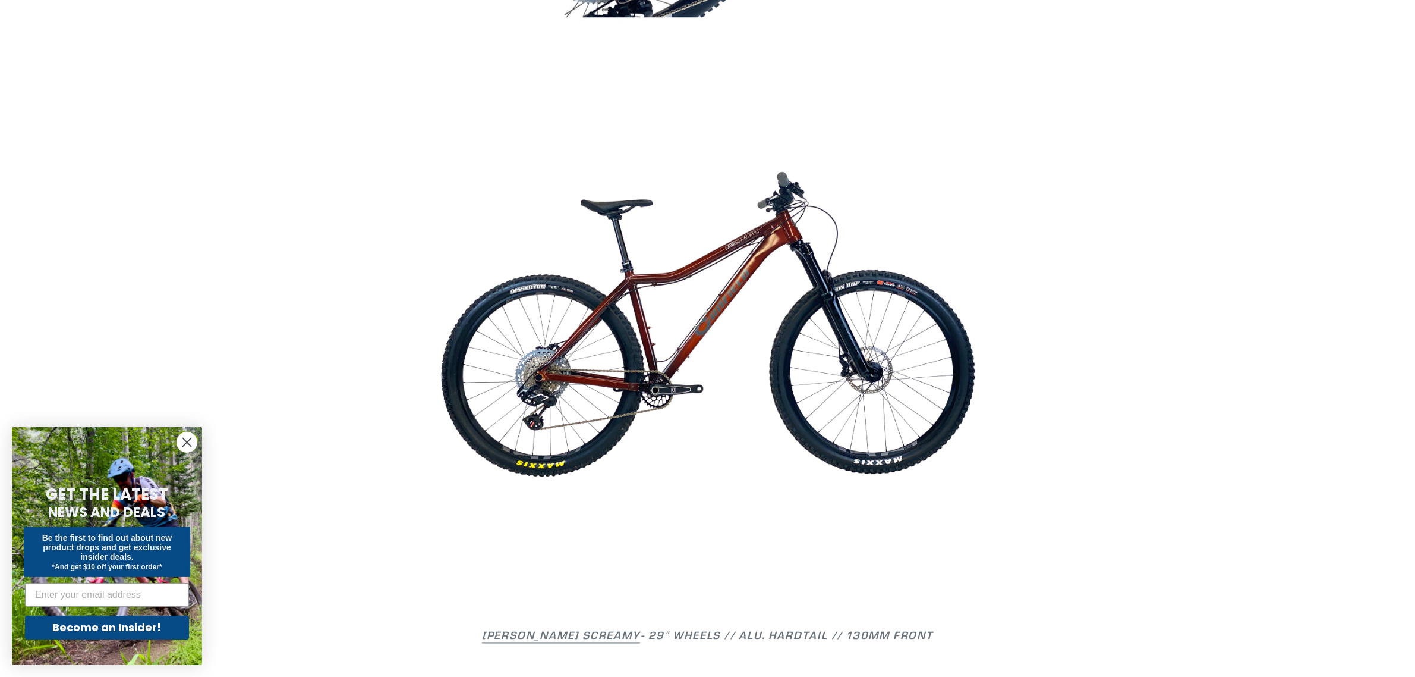 The width and height of the screenshot is (1415, 677). Describe the element at coordinates (187, 442) in the screenshot. I see `button: Close dialog` at that location.